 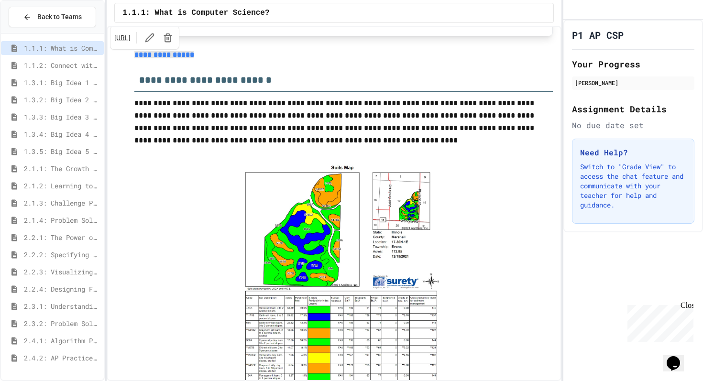 I want to click on span: 2.1.3: Challenge Problem - The Bridge, so click(x=62, y=203).